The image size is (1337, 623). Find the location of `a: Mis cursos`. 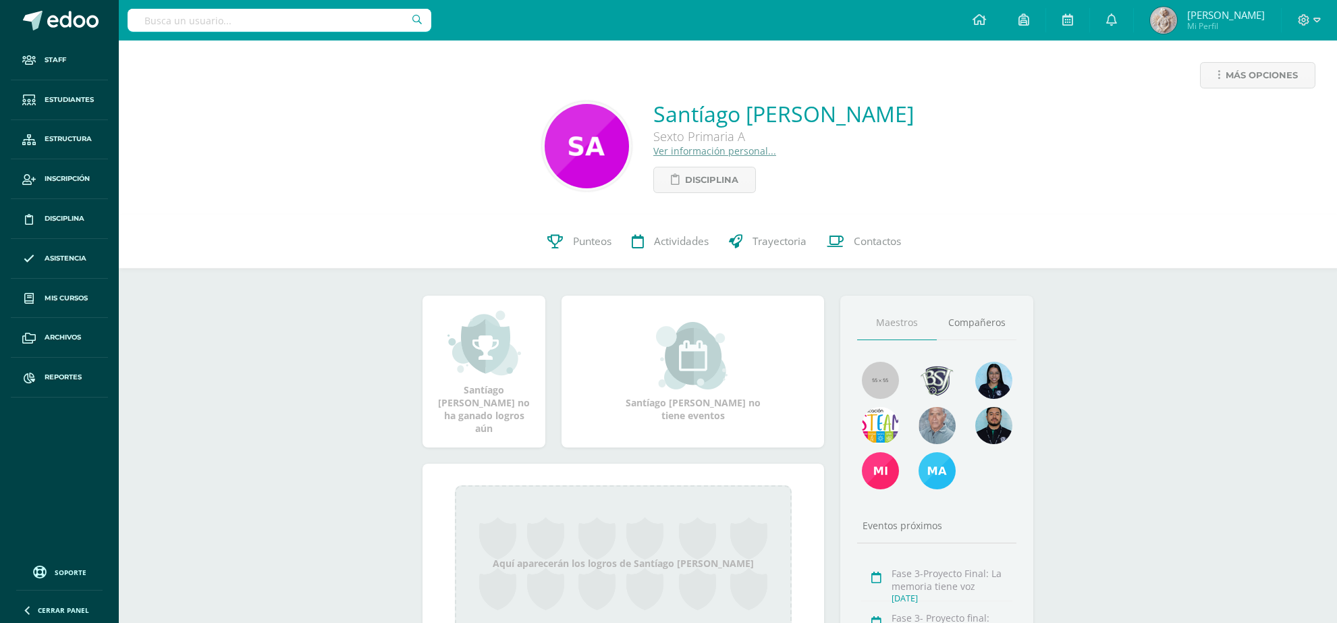

a: Mis cursos is located at coordinates (59, 298).